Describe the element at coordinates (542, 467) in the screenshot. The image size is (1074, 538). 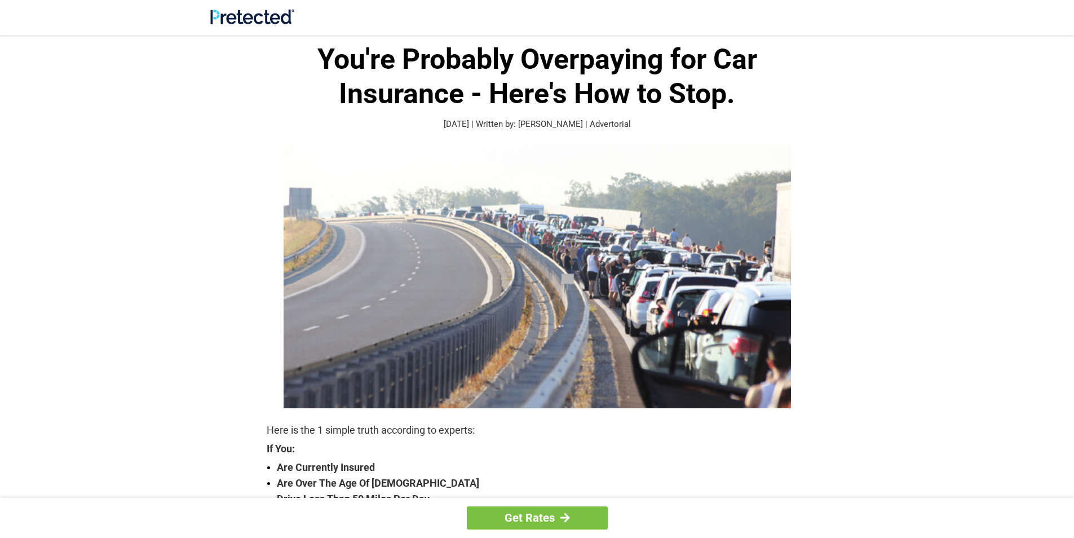
I see `strong: Are Currently Insured` at that location.